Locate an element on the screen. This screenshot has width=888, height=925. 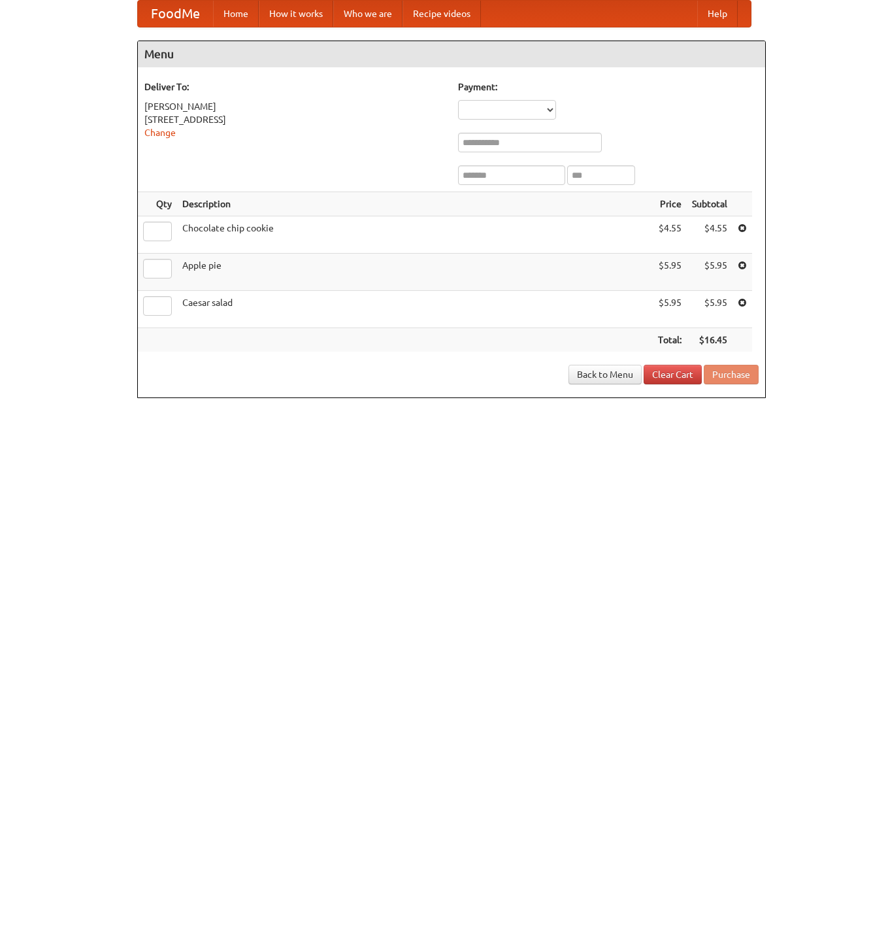
th: Price is located at coordinates (670, 204).